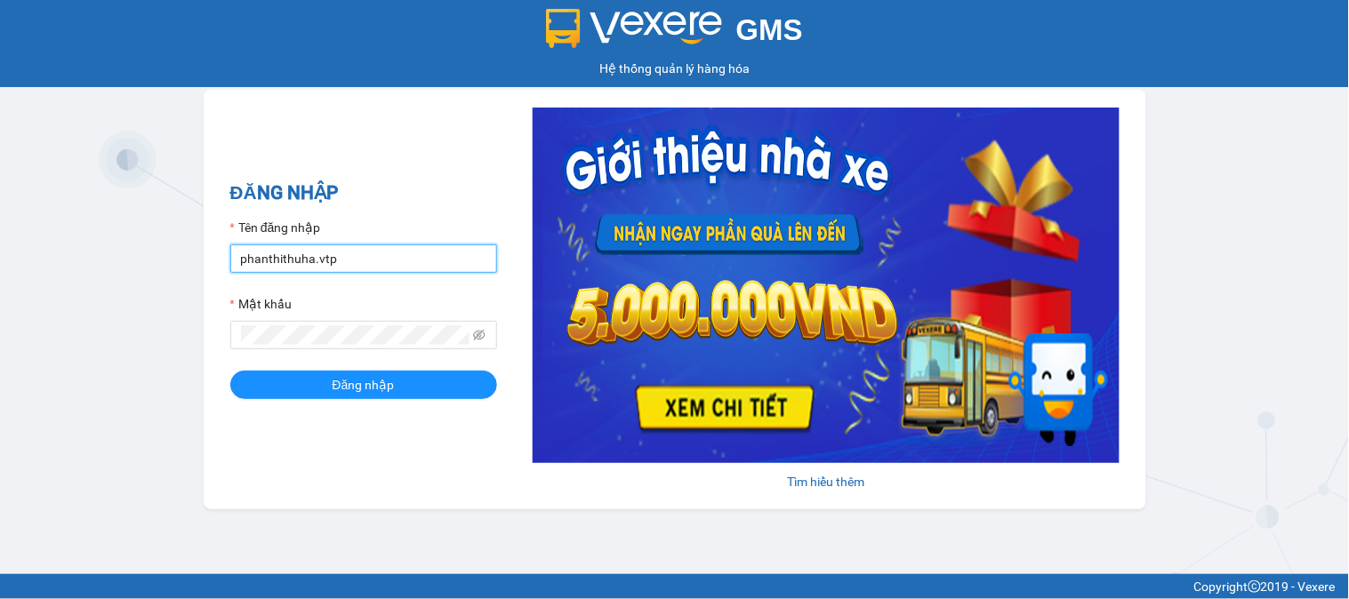 The width and height of the screenshot is (1349, 599). Describe the element at coordinates (674, 34) in the screenshot. I see `a: GMS` at that location.